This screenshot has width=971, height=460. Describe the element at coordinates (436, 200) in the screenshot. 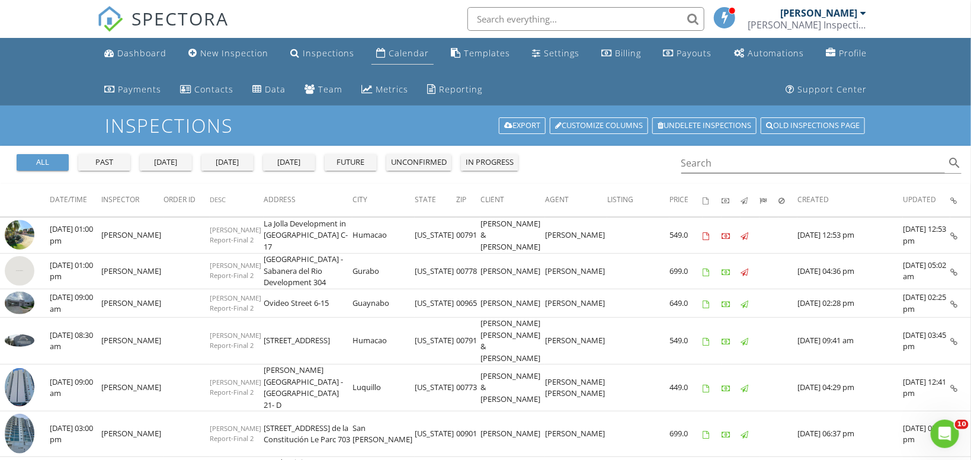

I see `th: State: Not sorted.` at that location.